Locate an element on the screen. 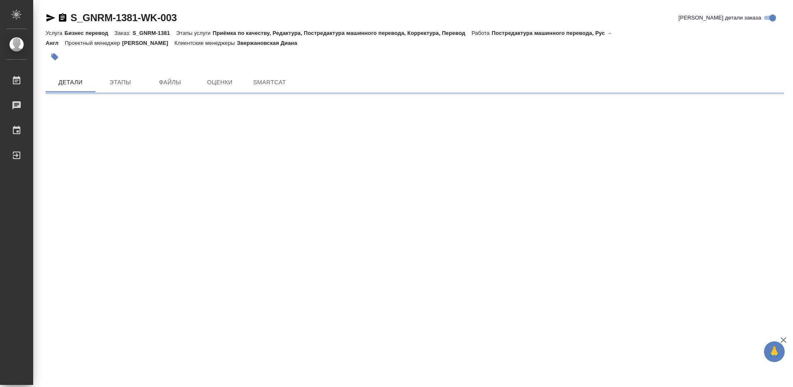  p: Приёмка по качеству, Редактура, Постредактура машинного перевода, Корректура, Перевод is located at coordinates (342, 33).